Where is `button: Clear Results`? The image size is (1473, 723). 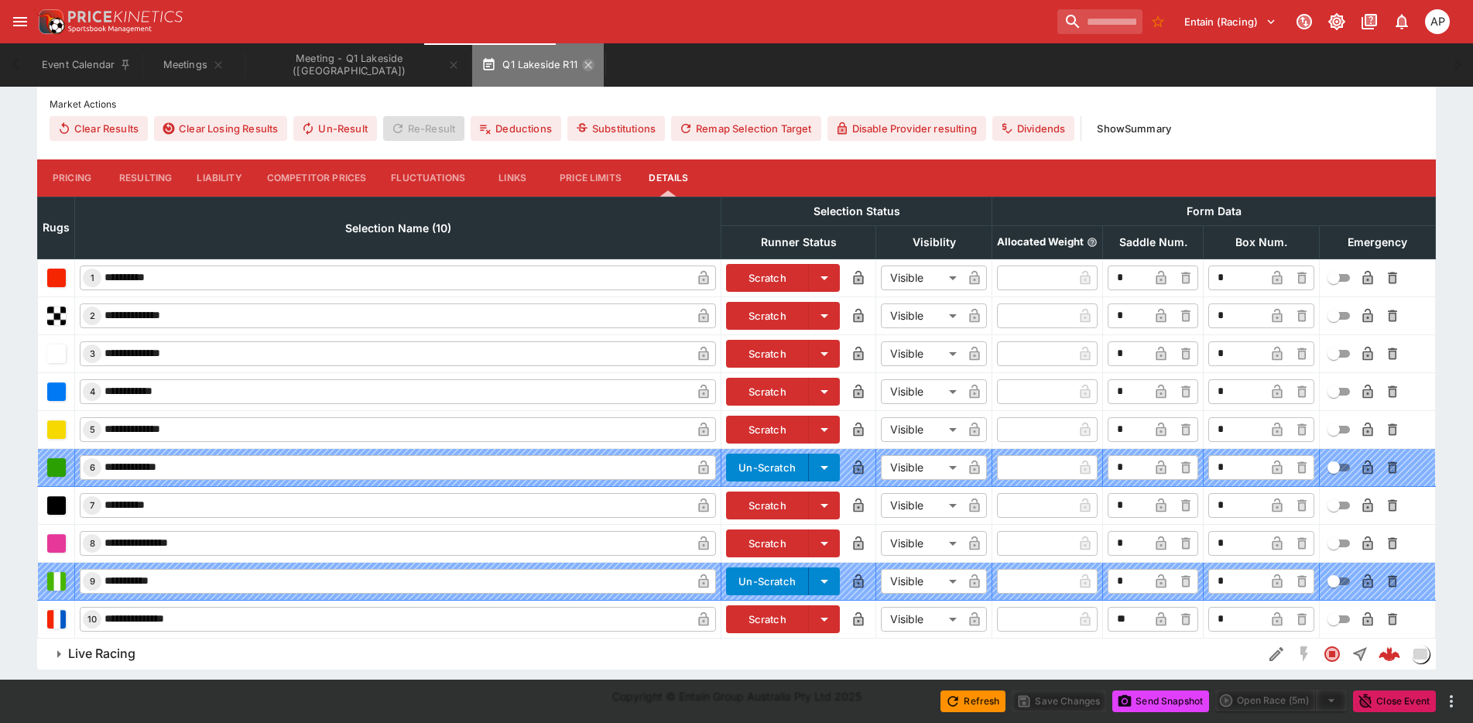
button: Clear Results is located at coordinates (98, 129).